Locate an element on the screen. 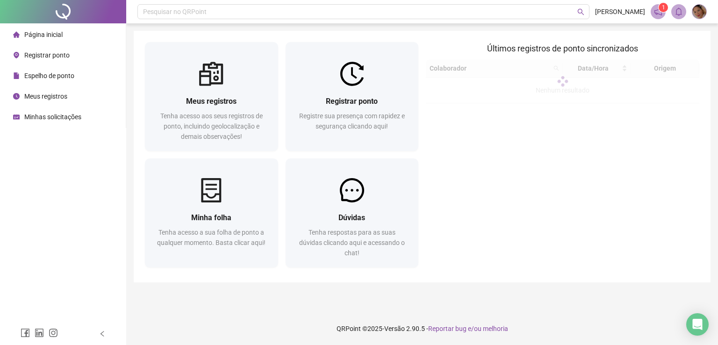  sup: 1 is located at coordinates (664, 7).